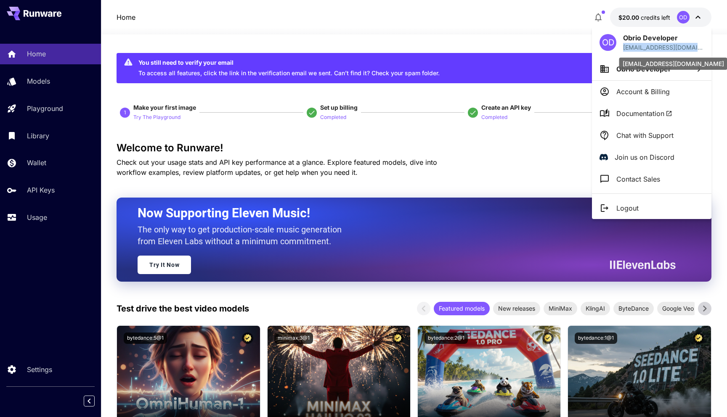 Image resolution: width=727 pixels, height=417 pixels. What do you see at coordinates (644, 157) in the screenshot?
I see `p: Join us on Discord` at bounding box center [644, 157].